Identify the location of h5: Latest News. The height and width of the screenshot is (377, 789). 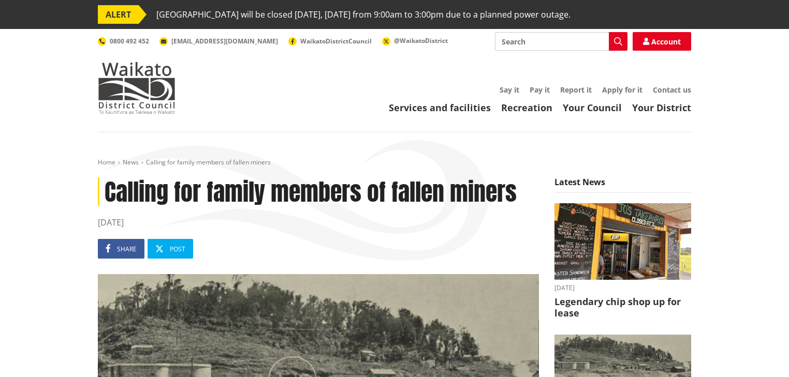
(623, 185).